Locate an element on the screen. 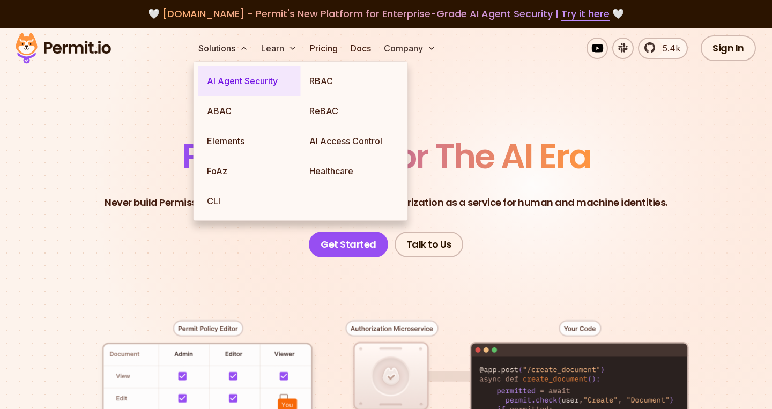 Image resolution: width=772 pixels, height=409 pixels. button: Learn is located at coordinates (279, 48).